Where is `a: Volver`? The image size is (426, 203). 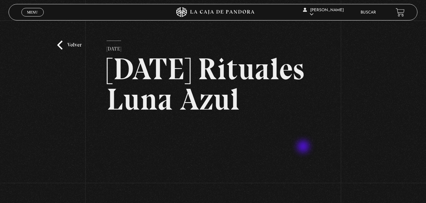 a: Volver is located at coordinates (69, 45).